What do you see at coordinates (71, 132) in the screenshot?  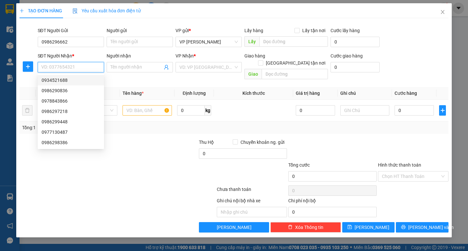 I see `div: 0977130487` at bounding box center [71, 132].